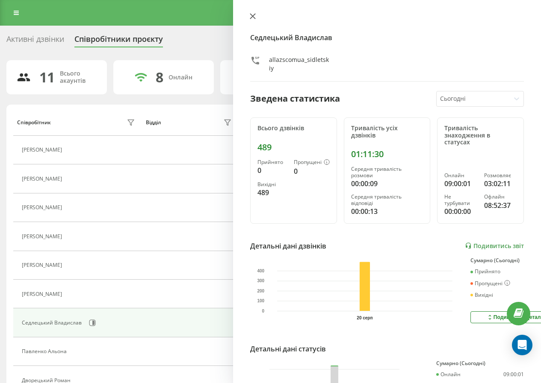 This screenshot has height=383, width=541. I want to click on text: 300, so click(260, 281).